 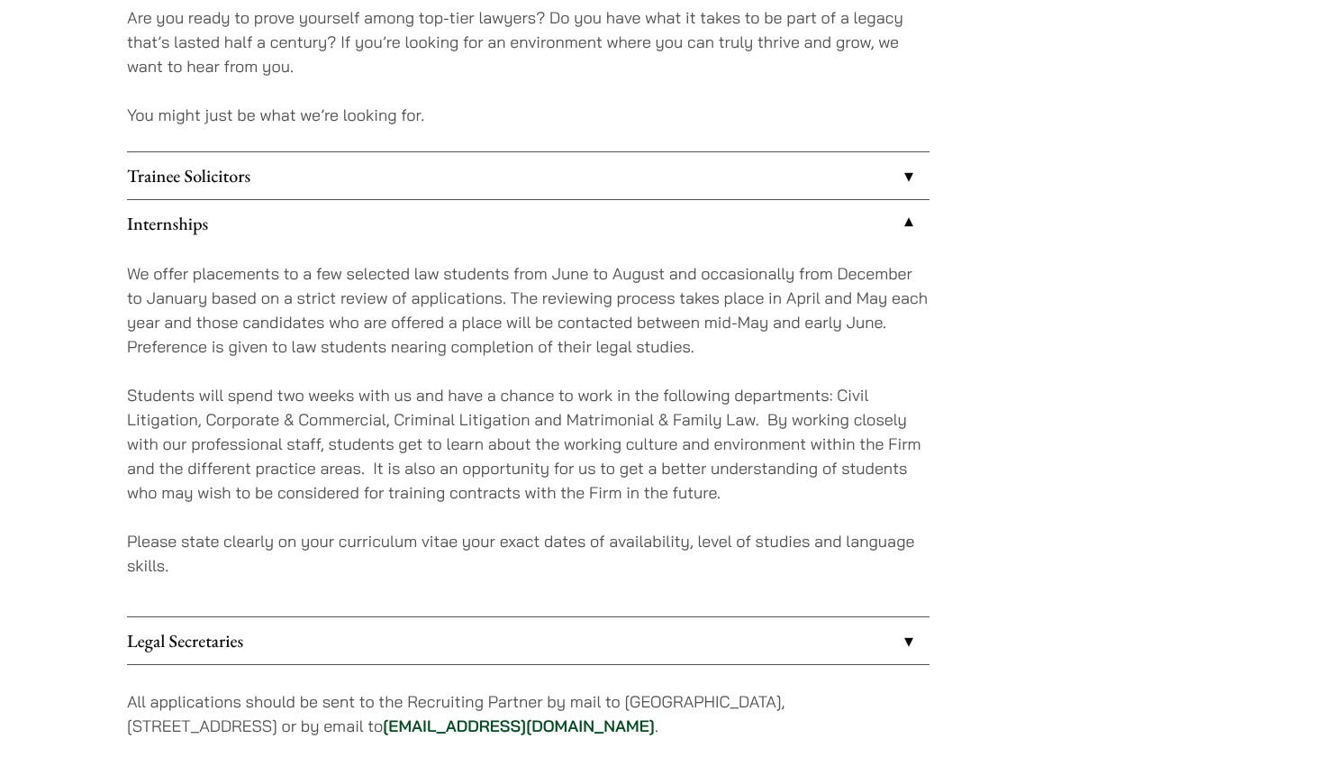 What do you see at coordinates (528, 176) in the screenshot?
I see `a: Trainee Solicitors` at bounding box center [528, 176].